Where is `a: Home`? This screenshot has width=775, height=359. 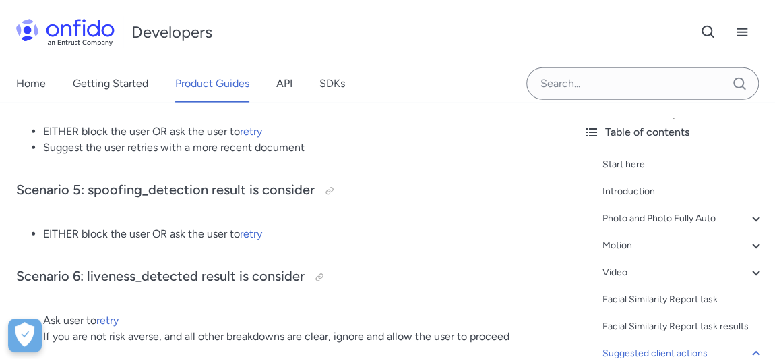 a: Home is located at coordinates (31, 84).